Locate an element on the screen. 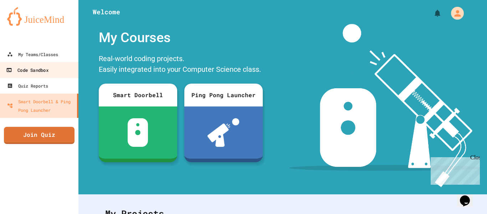 This screenshot has height=214, width=487. a: Join Quiz is located at coordinates (39, 135).